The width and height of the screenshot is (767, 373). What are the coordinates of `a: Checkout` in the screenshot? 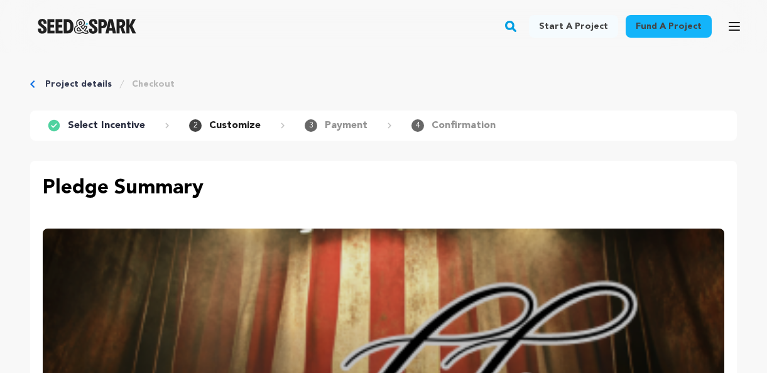 It's located at (153, 84).